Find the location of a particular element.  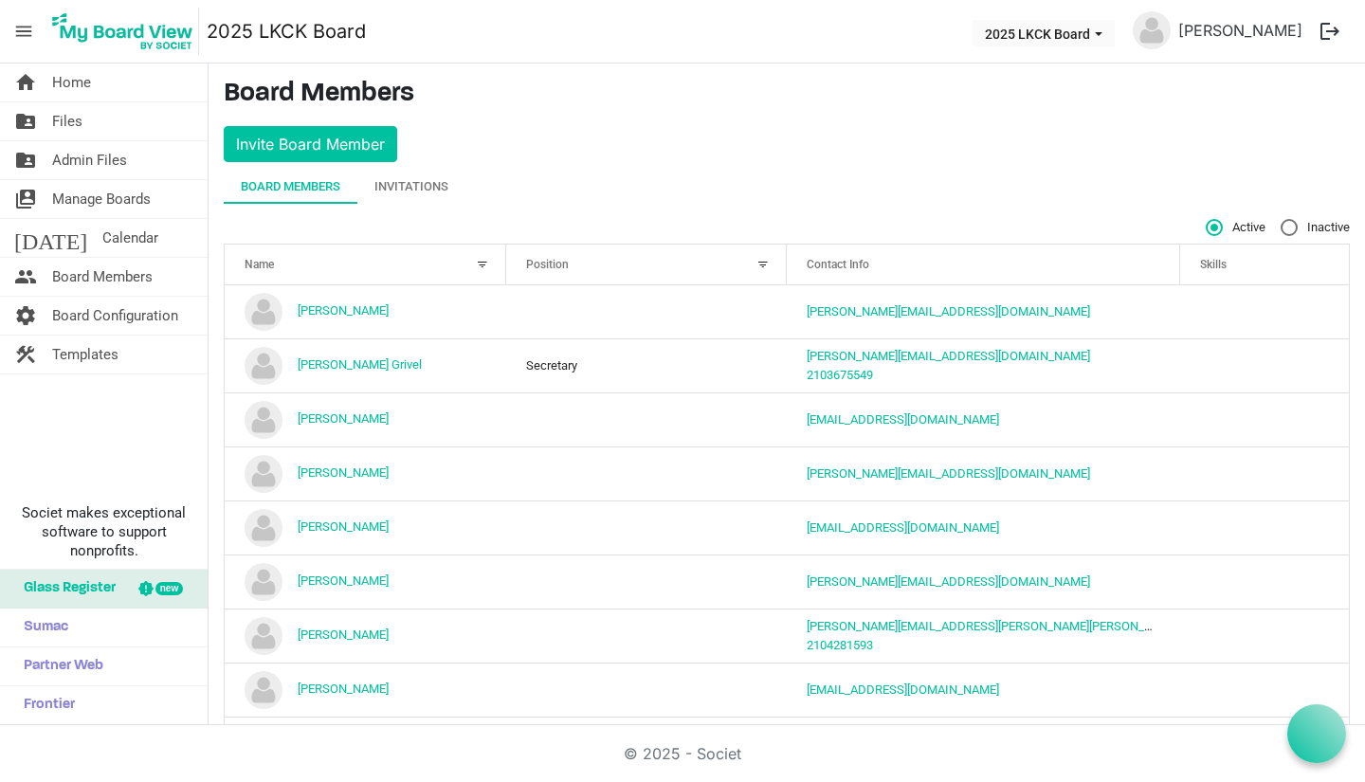

td: intern@lovekckids.org is template cell column header Contact Info is located at coordinates (983, 743).